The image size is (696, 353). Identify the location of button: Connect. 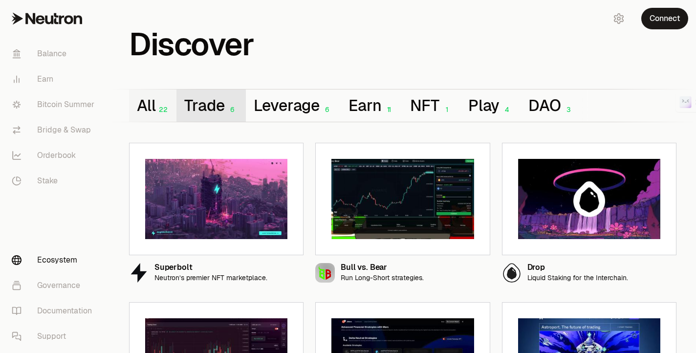
(665, 19).